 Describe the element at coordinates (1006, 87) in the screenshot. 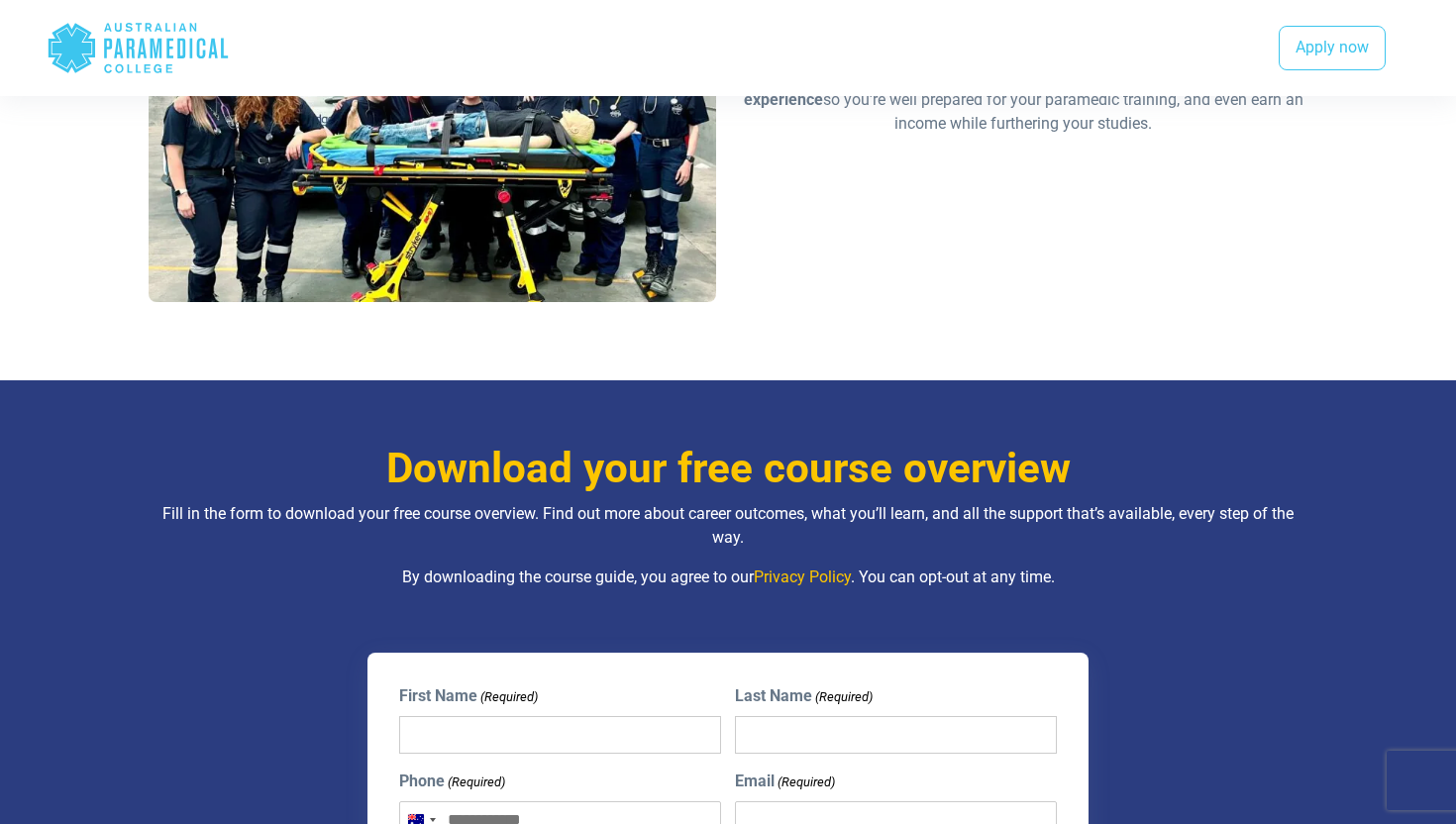

I see `strong: quality industry experience` at that location.